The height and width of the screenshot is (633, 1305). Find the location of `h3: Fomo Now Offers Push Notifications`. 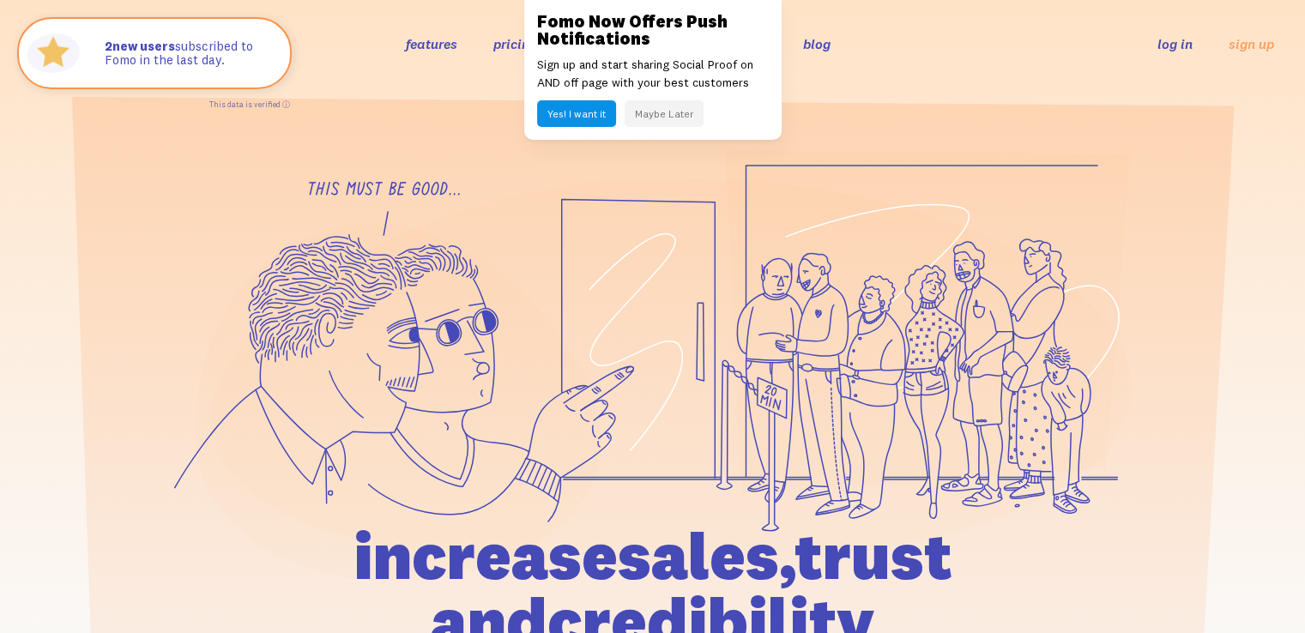

h3: Fomo Now Offers Push Notifications is located at coordinates (653, 30).